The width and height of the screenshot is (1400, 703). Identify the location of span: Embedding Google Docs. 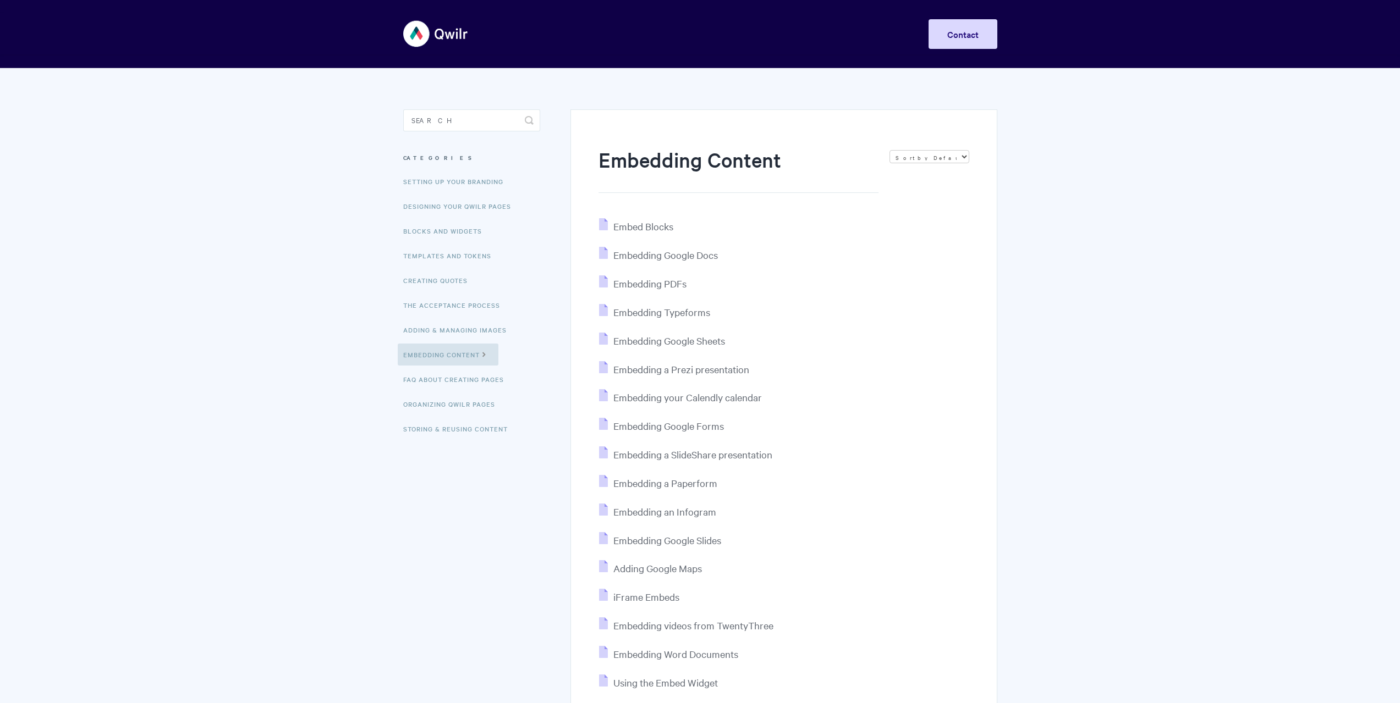
(665, 255).